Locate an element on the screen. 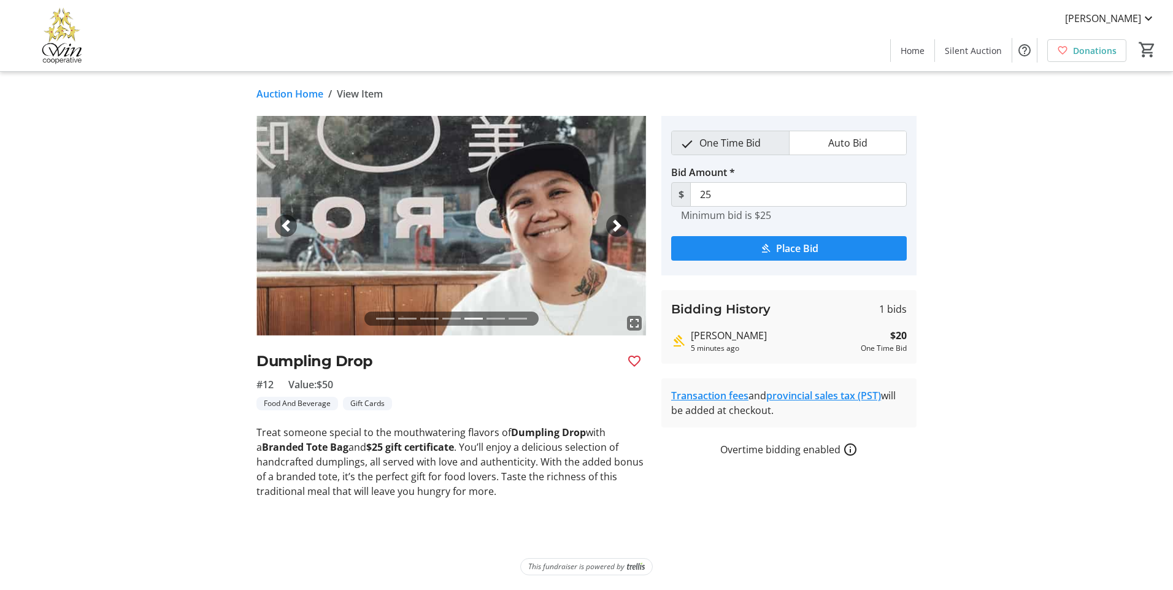 Image resolution: width=1173 pixels, height=590 pixels. span: This fundraiser is powered by is located at coordinates (576, 567).